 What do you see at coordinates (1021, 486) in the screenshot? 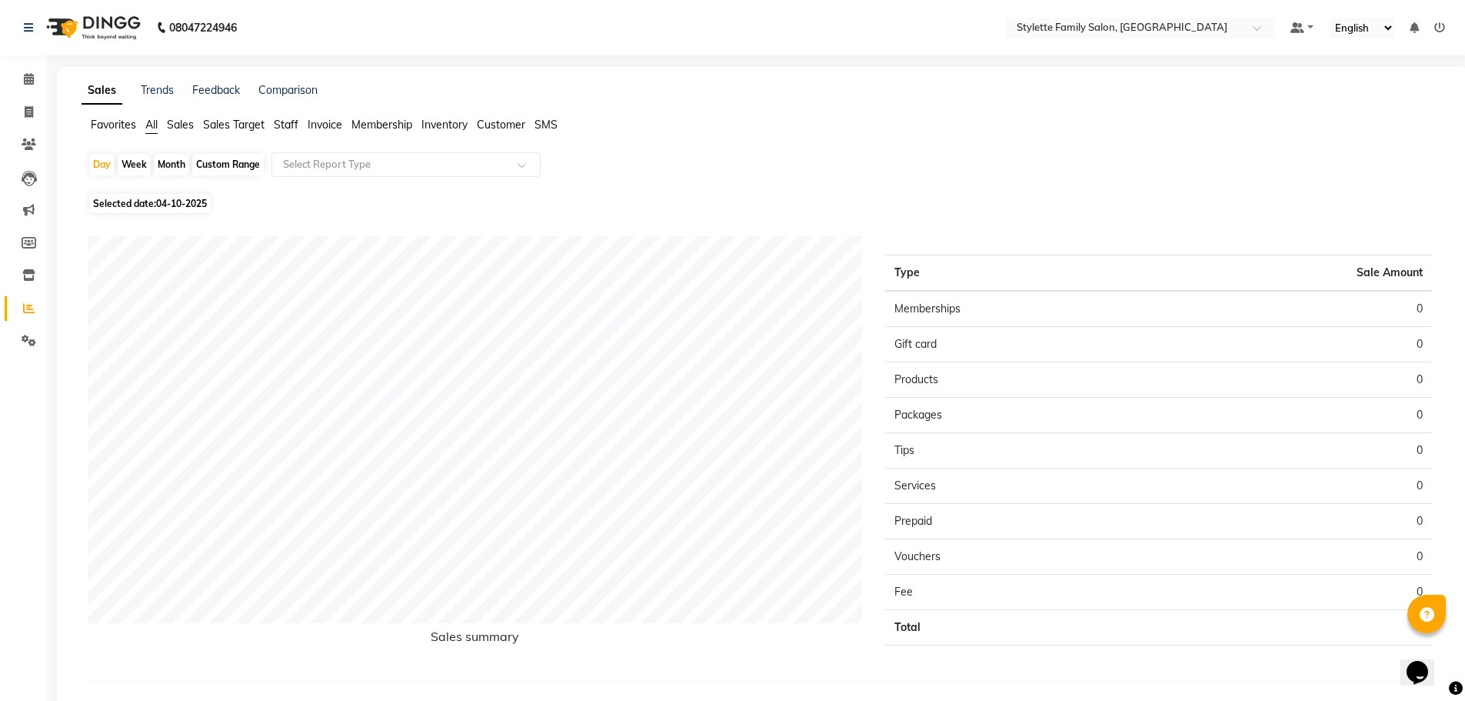
I see `td: Services` at bounding box center [1021, 486].